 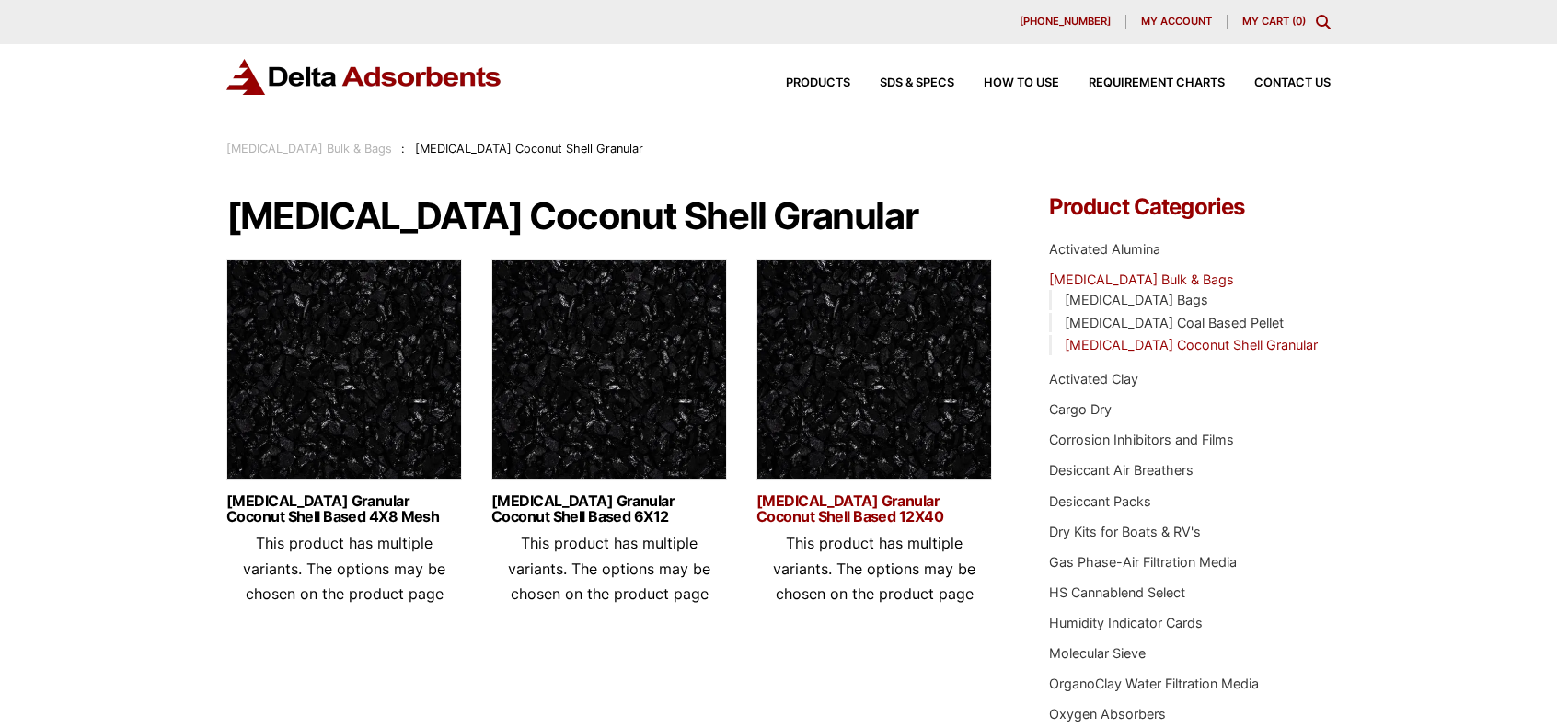 What do you see at coordinates (1121, 469) in the screenshot?
I see `a: Desiccant Air Breathers` at bounding box center [1121, 469].